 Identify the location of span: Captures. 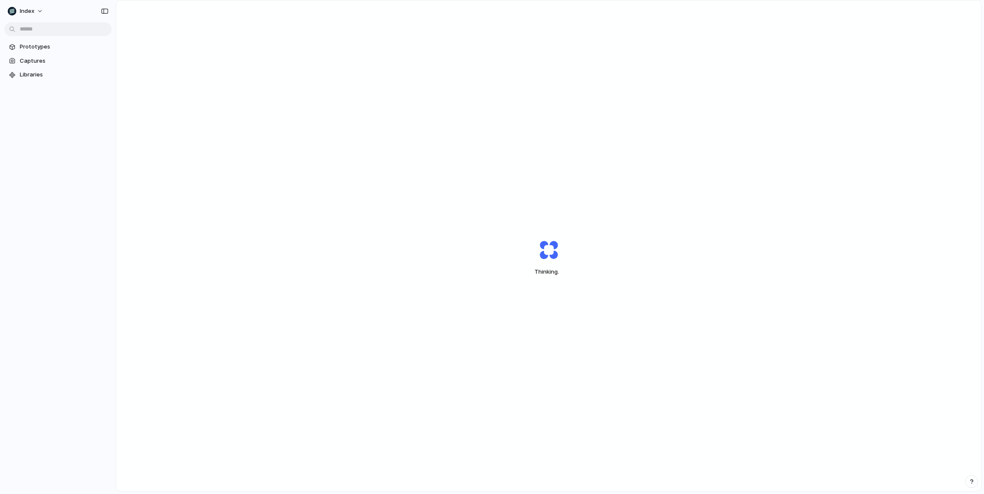
(64, 61).